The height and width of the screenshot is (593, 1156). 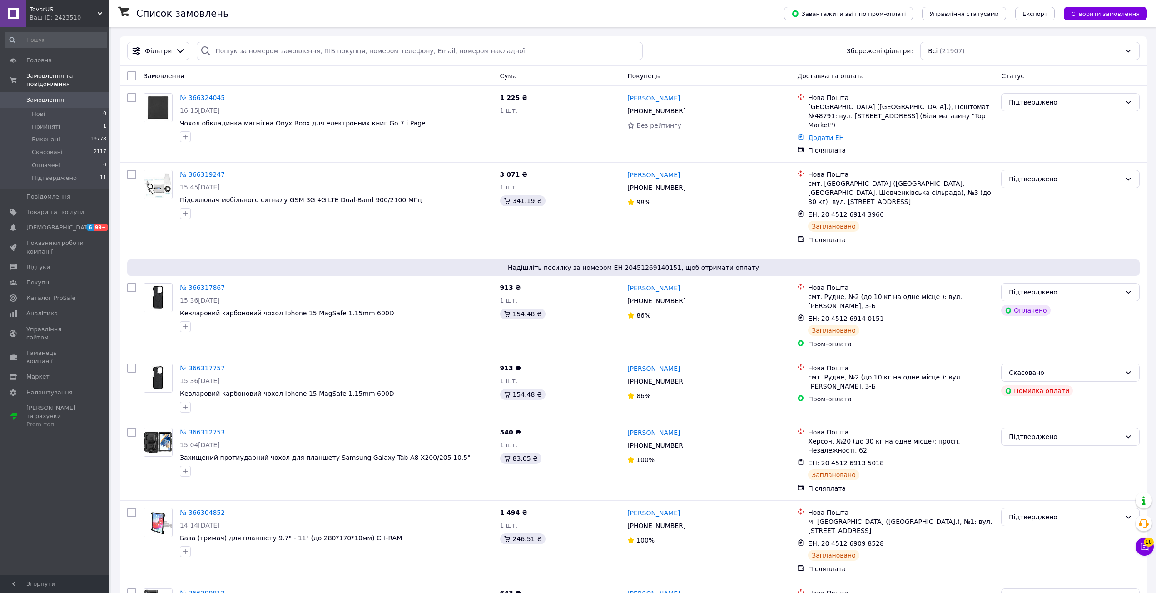 What do you see at coordinates (291, 538) in the screenshot?
I see `a: База (тримач) для планшету 9.7" - 11" (до 280*170*10мм) CH-RAM` at bounding box center [291, 538].